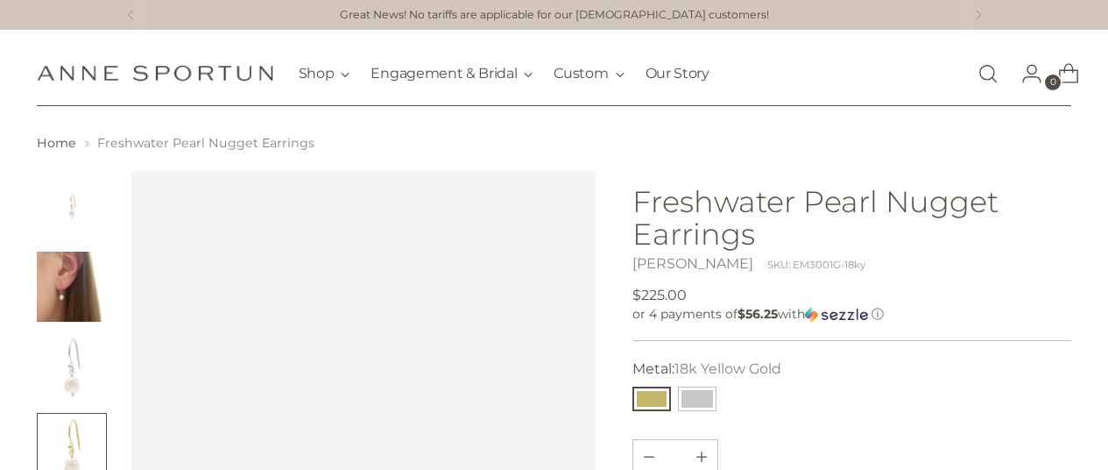 The height and width of the screenshot is (470, 1108). I want to click on img: Sezzle, so click(837, 314).